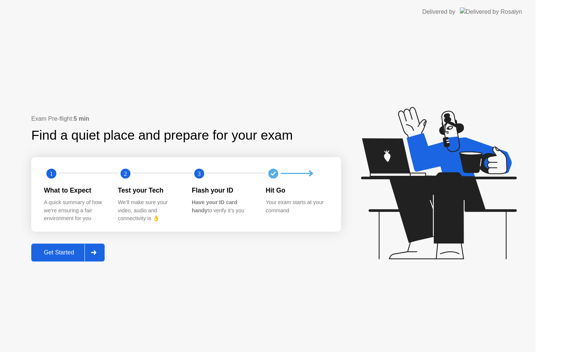 This screenshot has height=352, width=563. Describe the element at coordinates (297, 206) in the screenshot. I see `div: Your exam starts at your command` at that location.